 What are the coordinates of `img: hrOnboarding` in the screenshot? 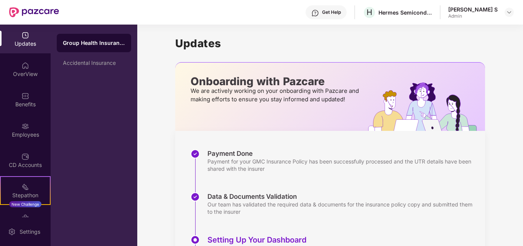 It's located at (427, 107).